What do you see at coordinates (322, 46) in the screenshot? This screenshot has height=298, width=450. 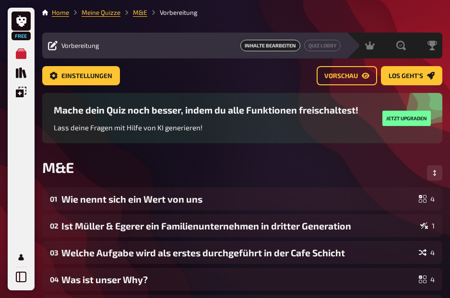 I see `a: Quiz Lobby` at bounding box center [322, 46].